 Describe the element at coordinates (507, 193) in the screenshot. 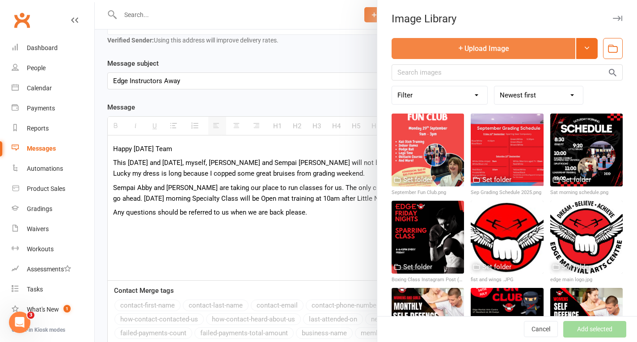

I see `div: Sep Grading Schedule 2025.png` at that location.